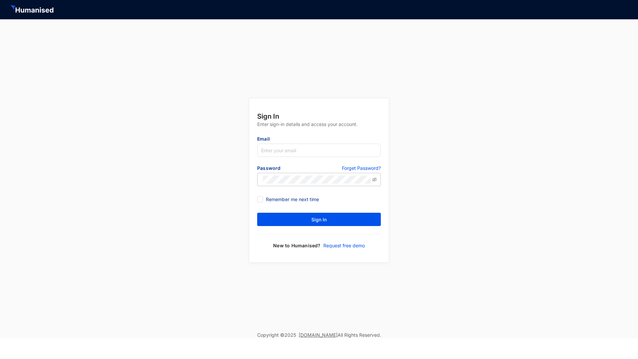 The width and height of the screenshot is (638, 359). Describe the element at coordinates (361, 169) in the screenshot. I see `p: Forget Password?` at that location.